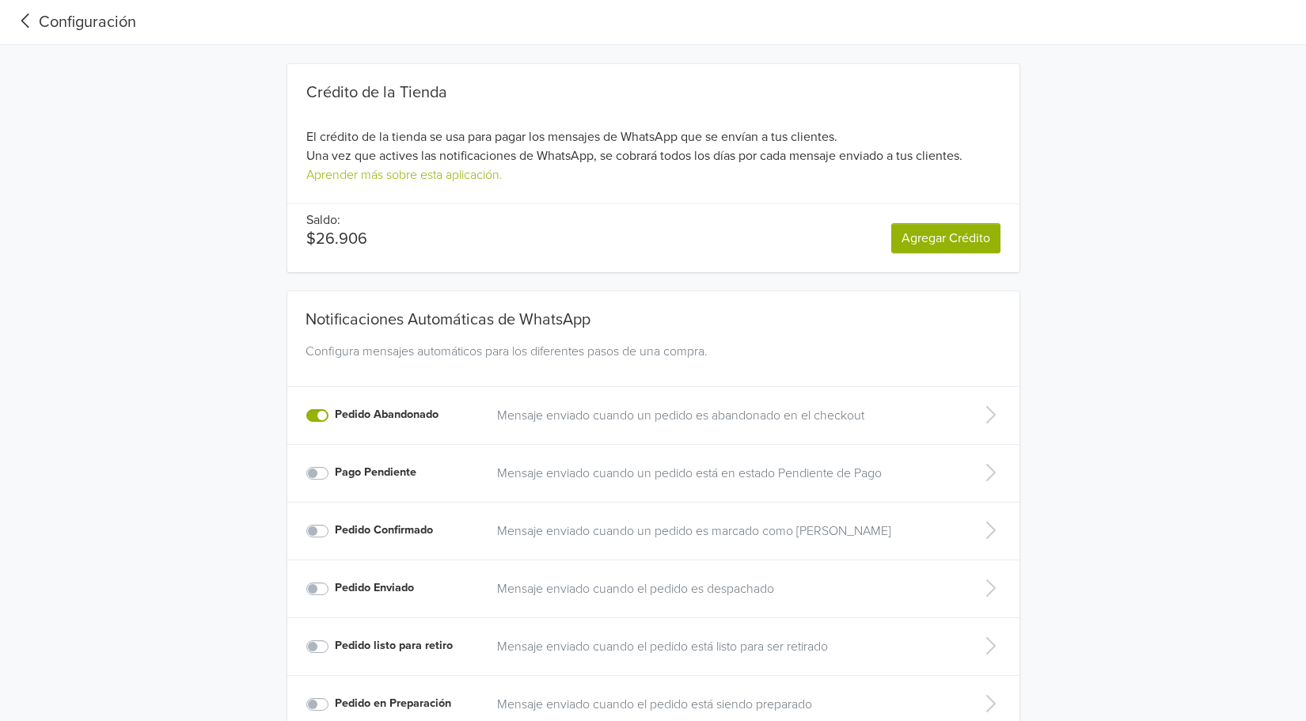 The image size is (1306, 721). I want to click on div: Crédito de la Tienda, so click(653, 93).